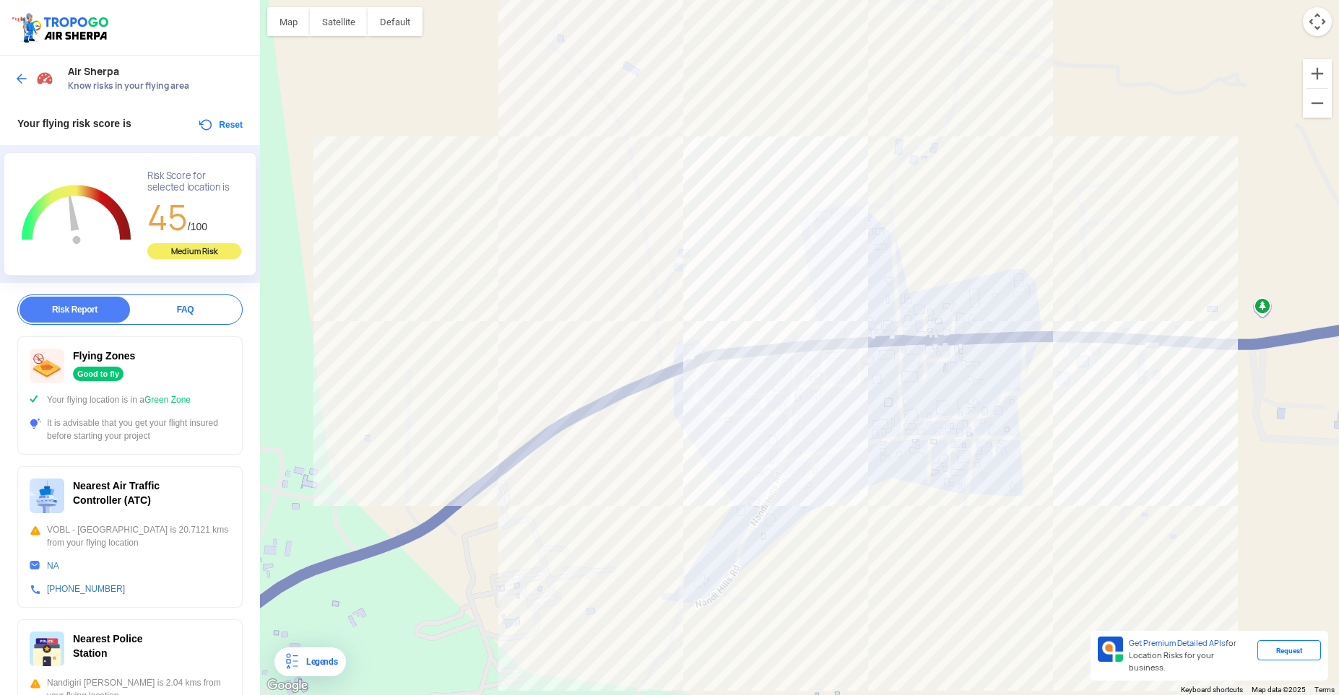  Describe the element at coordinates (1110, 649) in the screenshot. I see `img: Premium APIs` at that location.